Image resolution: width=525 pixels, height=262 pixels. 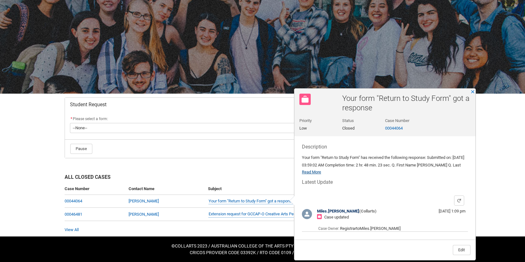 I want to click on span: Case updated, so click(x=337, y=217).